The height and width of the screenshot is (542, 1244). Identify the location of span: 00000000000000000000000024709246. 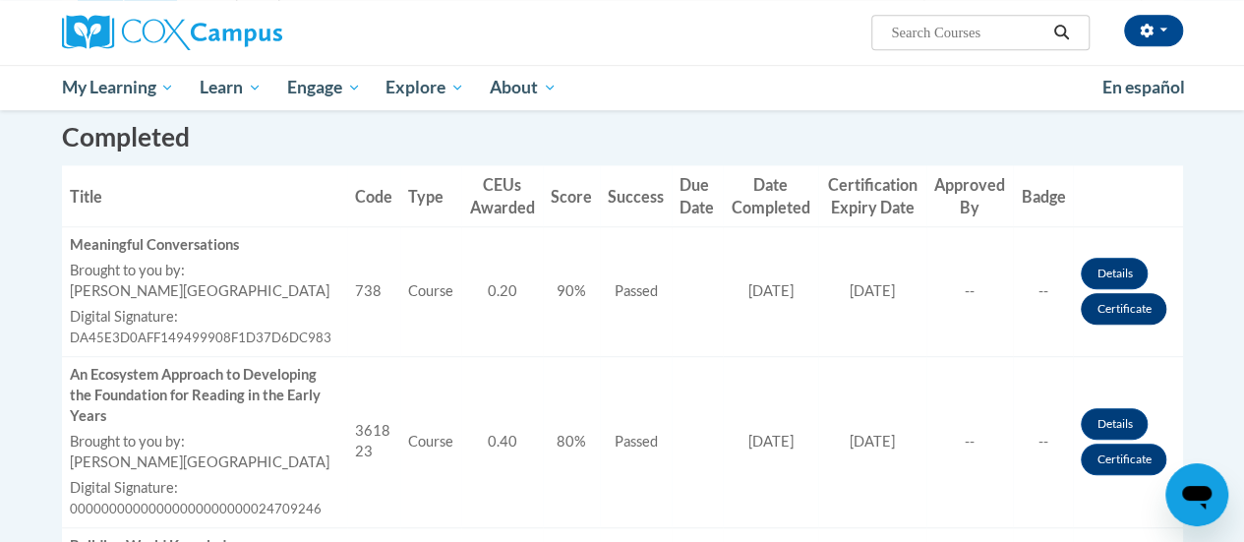
(196, 508).